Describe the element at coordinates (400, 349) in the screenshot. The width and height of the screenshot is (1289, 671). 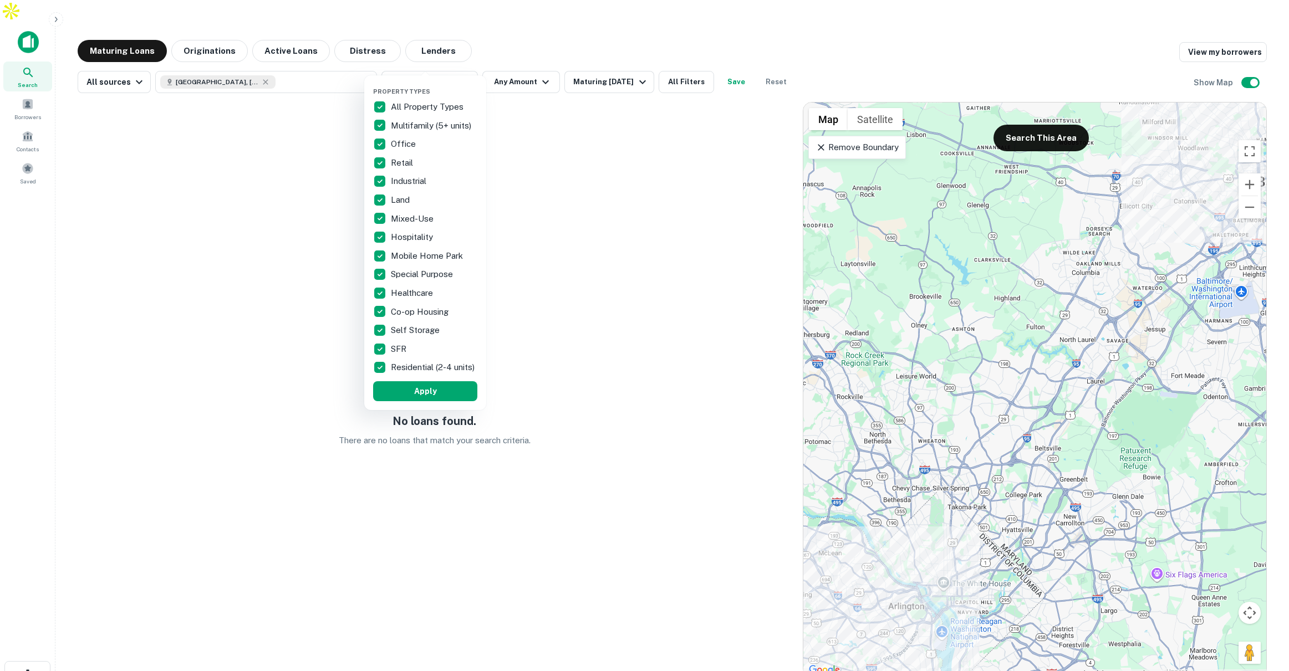
I see `p: SFR` at that location.